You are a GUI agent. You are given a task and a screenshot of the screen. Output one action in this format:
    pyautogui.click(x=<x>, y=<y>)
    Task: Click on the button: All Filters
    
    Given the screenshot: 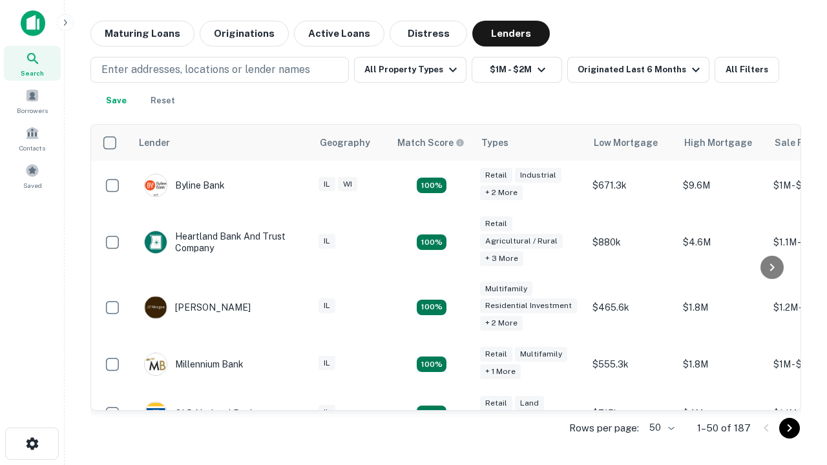 What is the action you would take?
    pyautogui.click(x=747, y=70)
    